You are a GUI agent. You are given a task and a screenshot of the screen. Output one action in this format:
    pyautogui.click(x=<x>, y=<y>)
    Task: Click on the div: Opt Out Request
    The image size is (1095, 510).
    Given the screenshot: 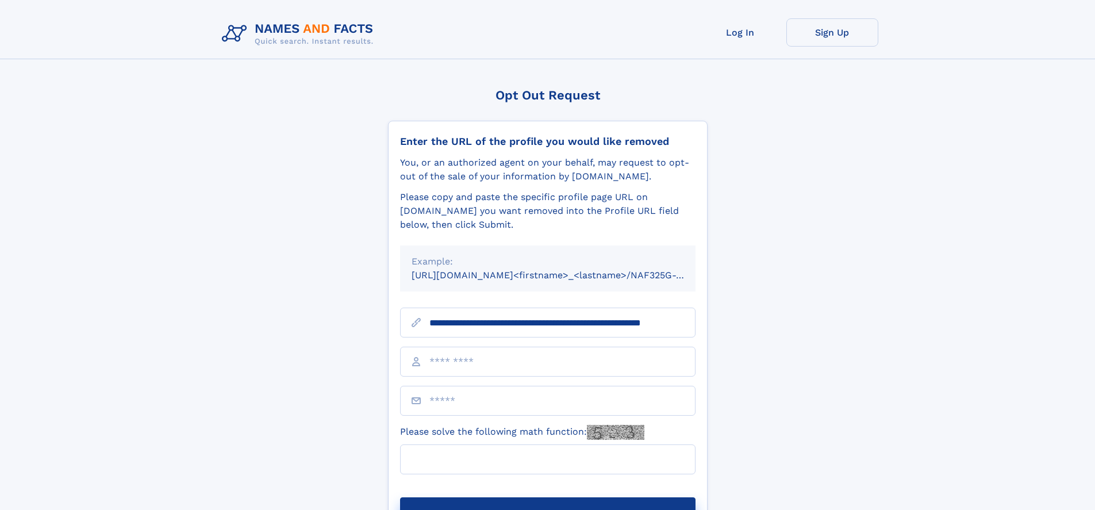 What is the action you would take?
    pyautogui.click(x=548, y=95)
    